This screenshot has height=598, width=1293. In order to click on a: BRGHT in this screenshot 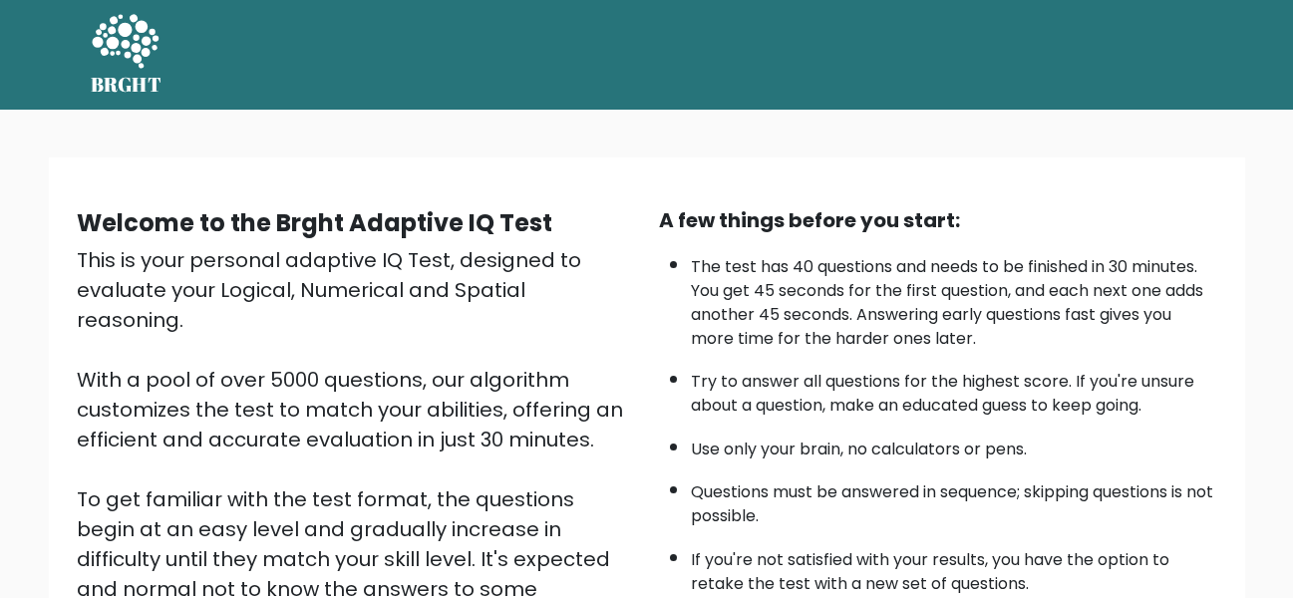, I will do `click(127, 55)`.